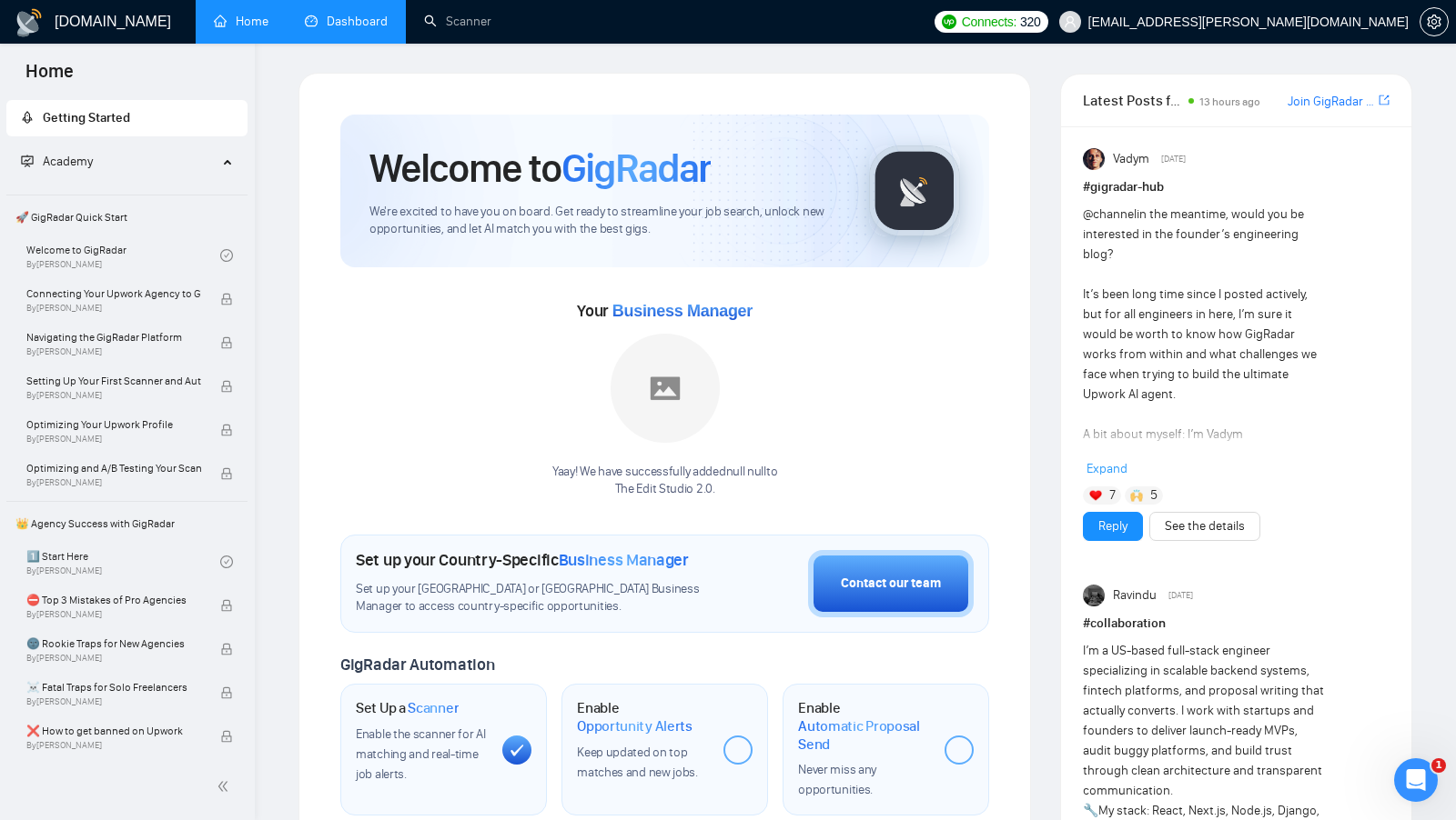  What do you see at coordinates (914, 191) in the screenshot?
I see `img: gigradar-logo.png` at bounding box center [914, 191].